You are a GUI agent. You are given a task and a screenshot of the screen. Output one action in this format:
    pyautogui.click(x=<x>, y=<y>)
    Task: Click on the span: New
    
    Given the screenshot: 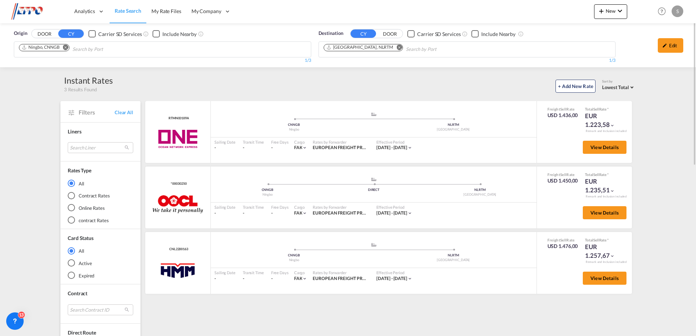 What is the action you would take?
    pyautogui.click(x=610, y=11)
    